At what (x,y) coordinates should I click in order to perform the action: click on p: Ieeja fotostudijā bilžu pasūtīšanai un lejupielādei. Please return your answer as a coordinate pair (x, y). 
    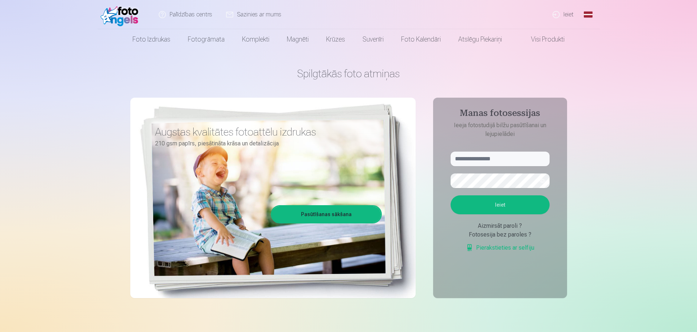
    Looking at the image, I should click on (500, 130).